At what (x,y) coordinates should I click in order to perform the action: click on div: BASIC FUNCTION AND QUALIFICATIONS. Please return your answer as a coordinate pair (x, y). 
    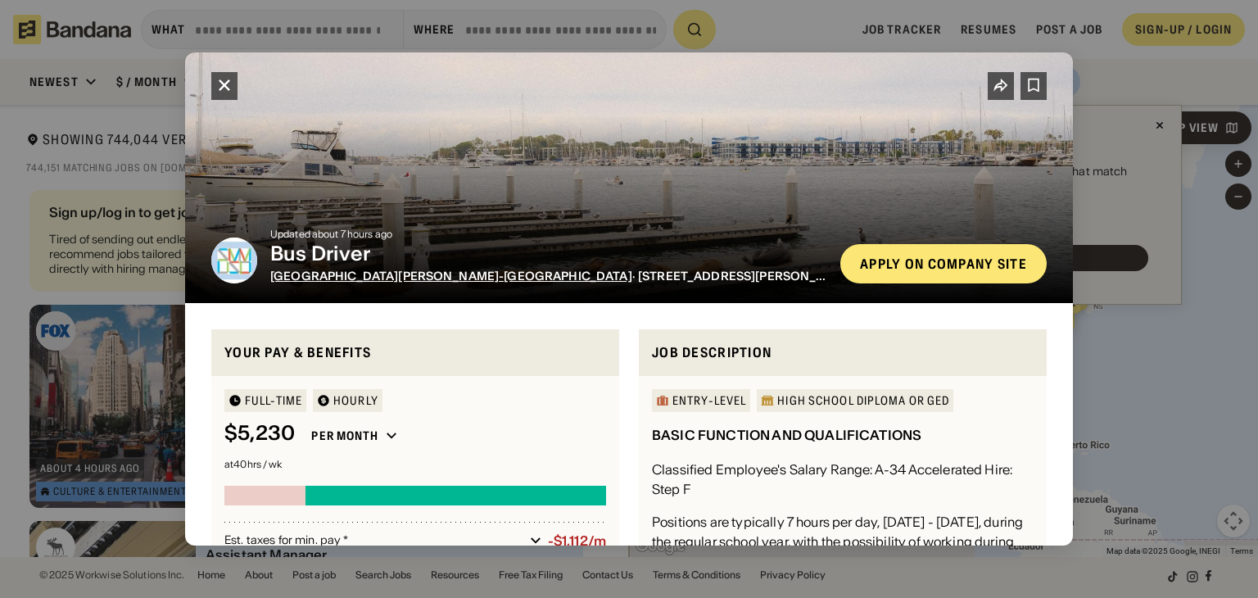
    Looking at the image, I should click on (786, 435).